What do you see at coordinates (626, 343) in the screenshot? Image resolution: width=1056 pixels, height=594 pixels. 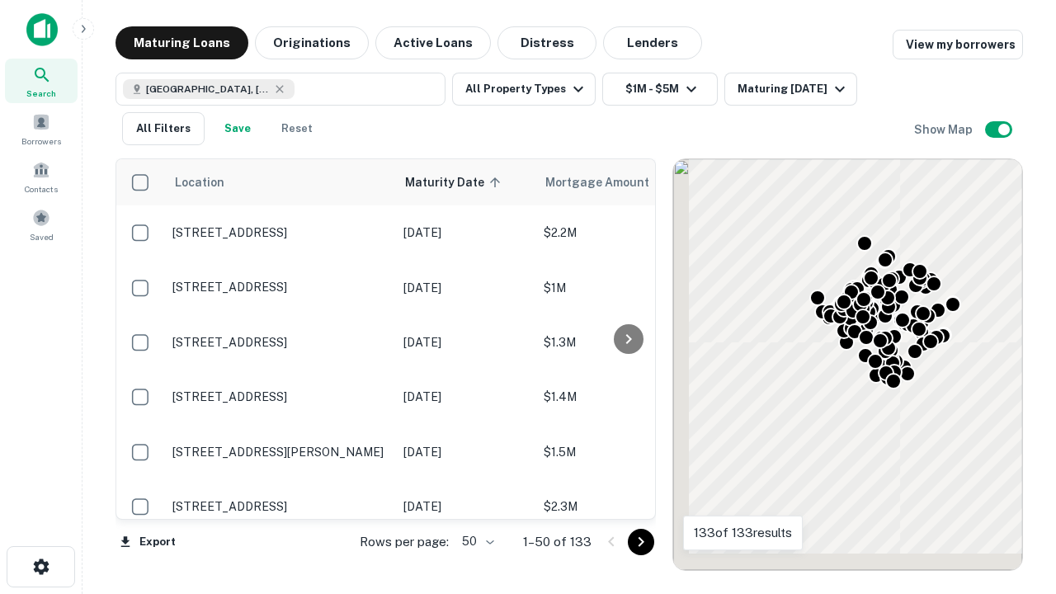 I see `p: $1.3M` at bounding box center [626, 343].